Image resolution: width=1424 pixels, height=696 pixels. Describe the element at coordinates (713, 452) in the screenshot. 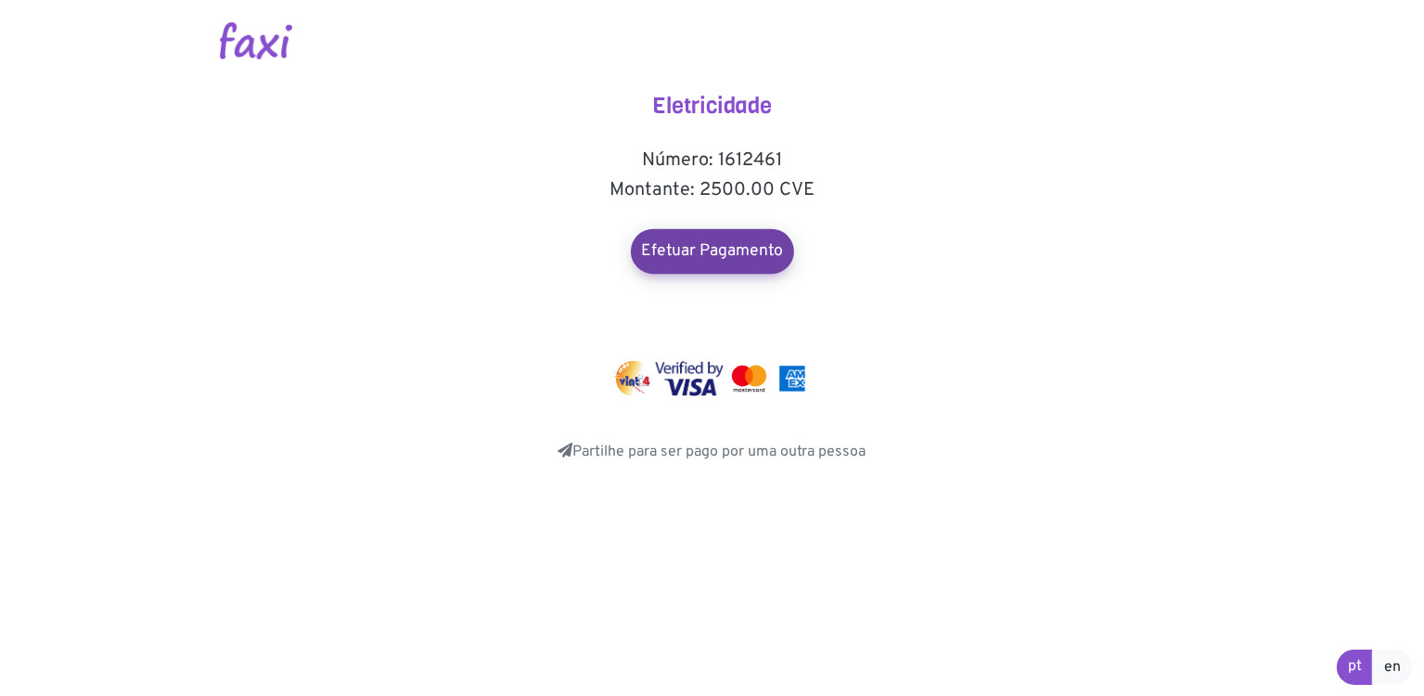

I see `a: Partilhe para ser pago por uma outra pessoa` at that location.